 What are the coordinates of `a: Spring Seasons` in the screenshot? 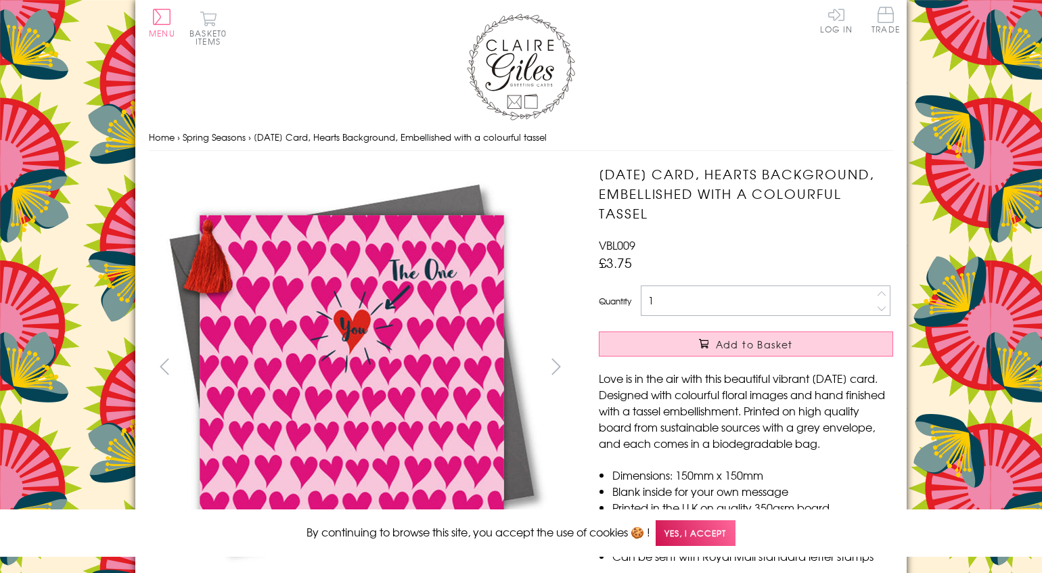 It's located at (214, 137).